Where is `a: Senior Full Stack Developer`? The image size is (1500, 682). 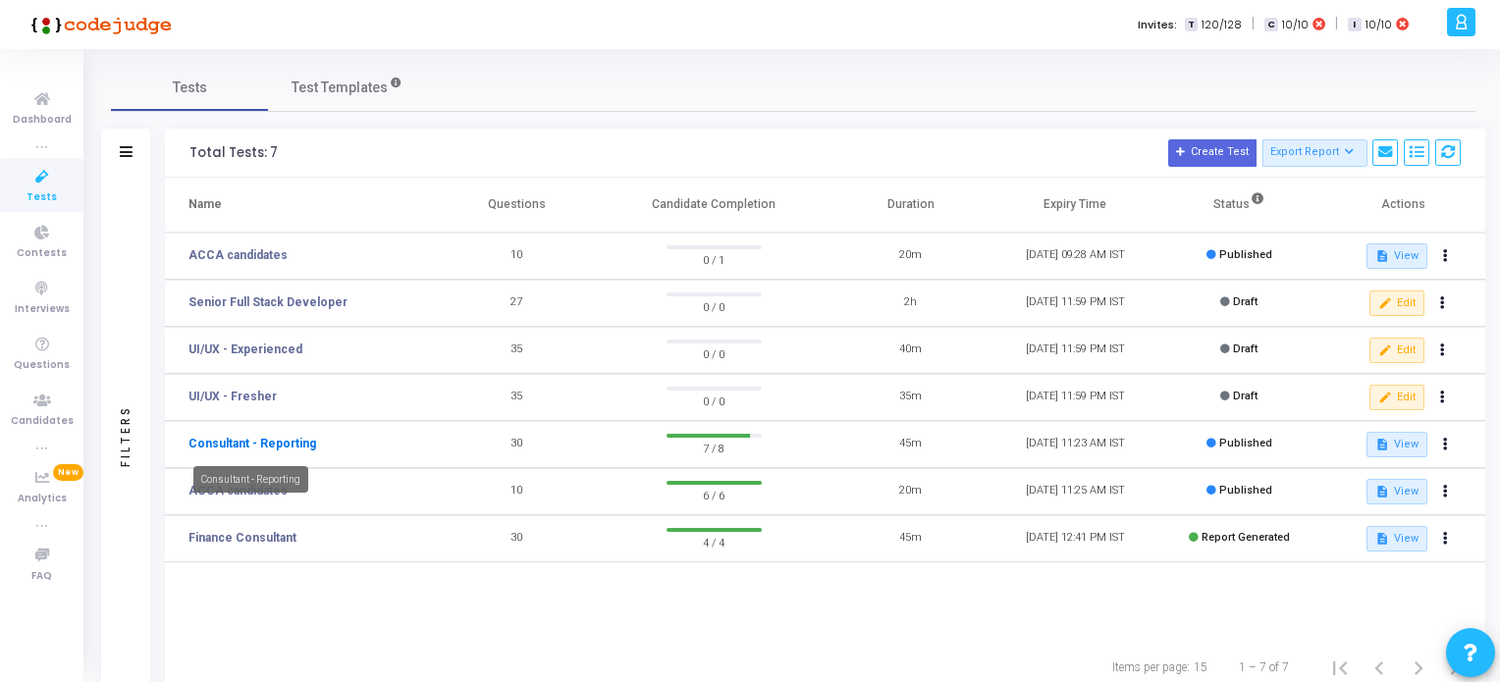 a: Senior Full Stack Developer is located at coordinates (268, 302).